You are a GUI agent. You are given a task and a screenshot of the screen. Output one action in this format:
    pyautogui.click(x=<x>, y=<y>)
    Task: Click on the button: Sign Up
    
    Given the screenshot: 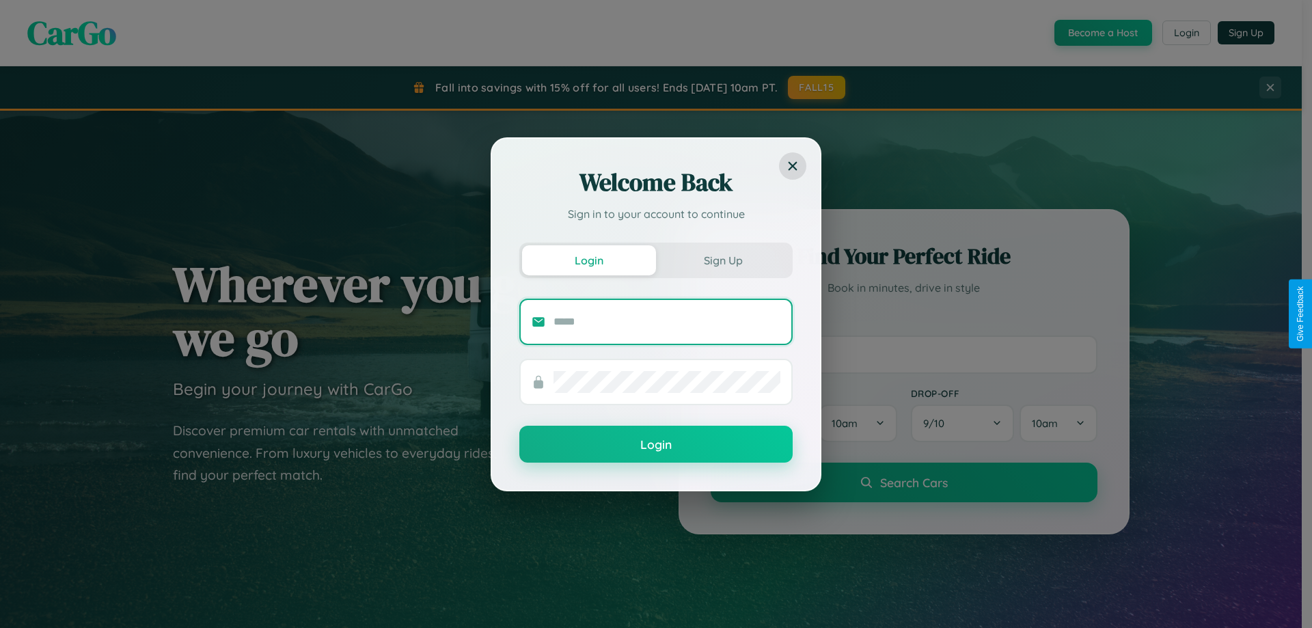 What is the action you would take?
    pyautogui.click(x=723, y=260)
    